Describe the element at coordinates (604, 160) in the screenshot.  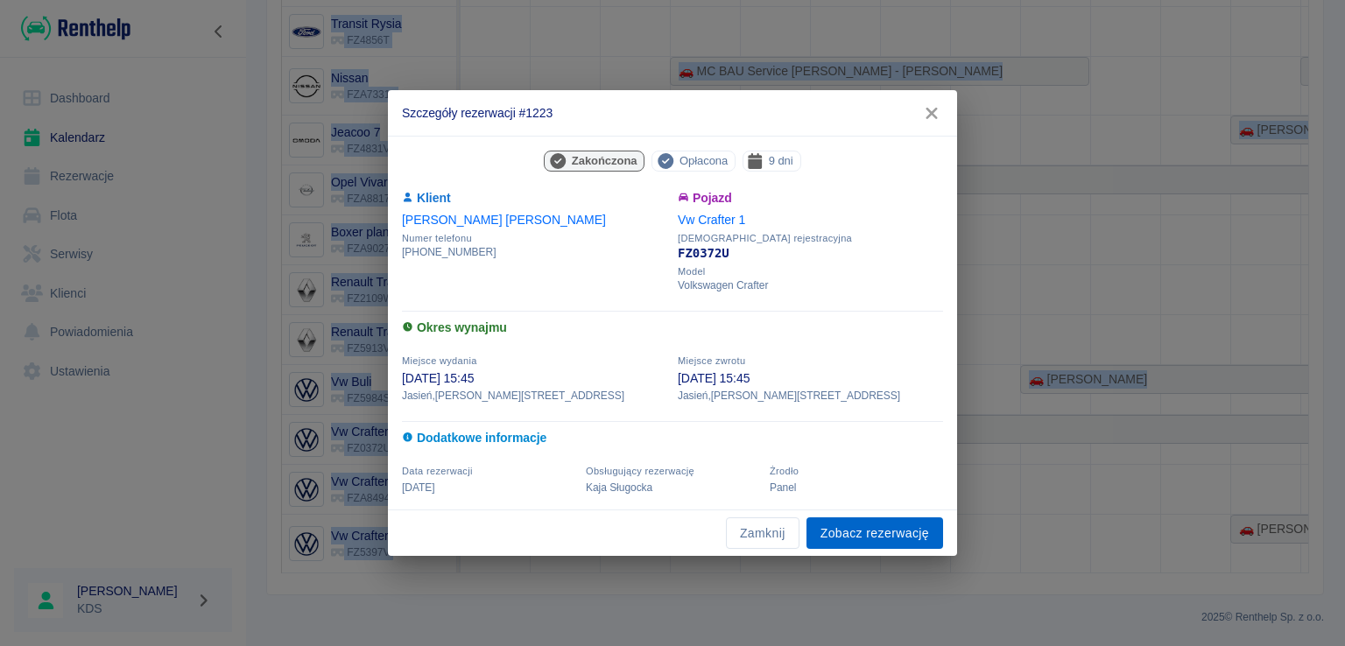
I see `span: Zakończona` at that location.